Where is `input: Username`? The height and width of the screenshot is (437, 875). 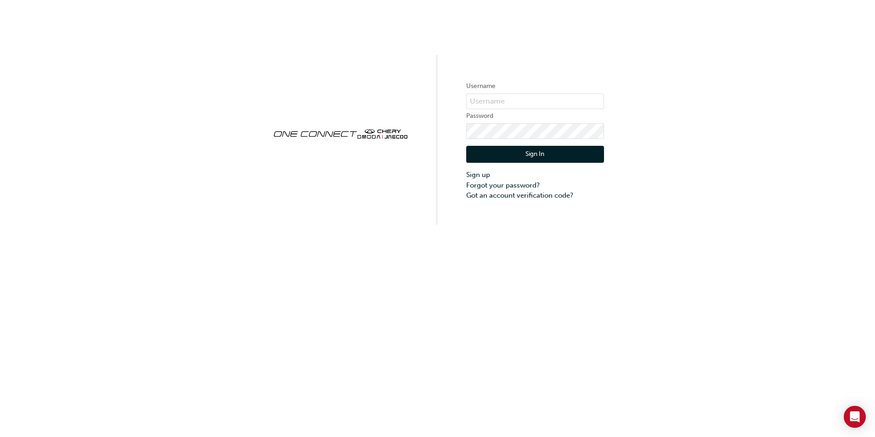 input: Username is located at coordinates (535, 101).